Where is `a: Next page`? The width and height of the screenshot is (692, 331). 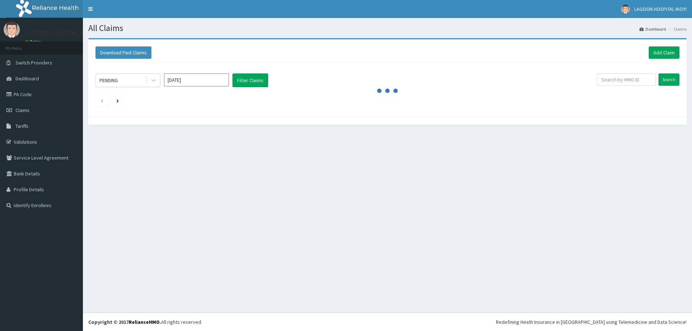 a: Next page is located at coordinates (118, 101).